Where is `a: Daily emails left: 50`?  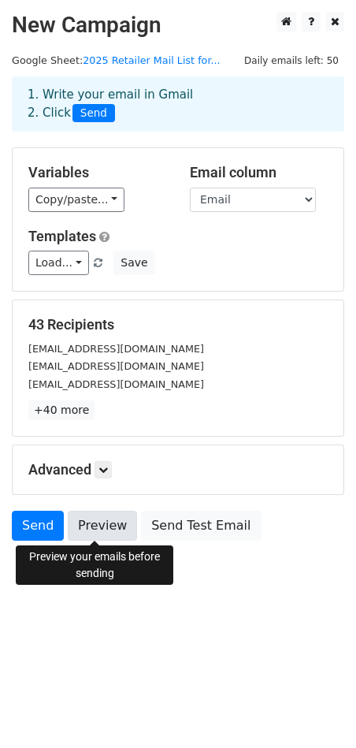 a: Daily emails left: 50 is located at coordinates (292, 60).